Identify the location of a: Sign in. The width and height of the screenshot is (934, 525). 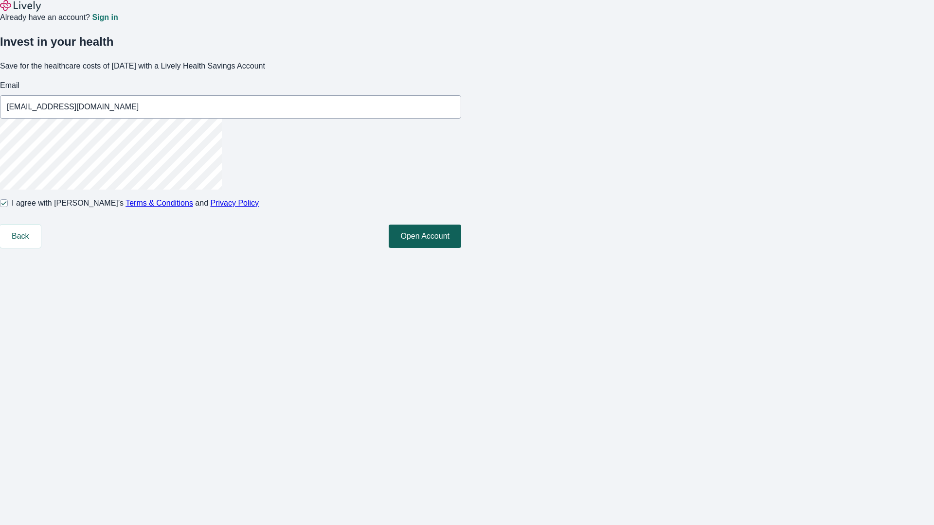
(105, 18).